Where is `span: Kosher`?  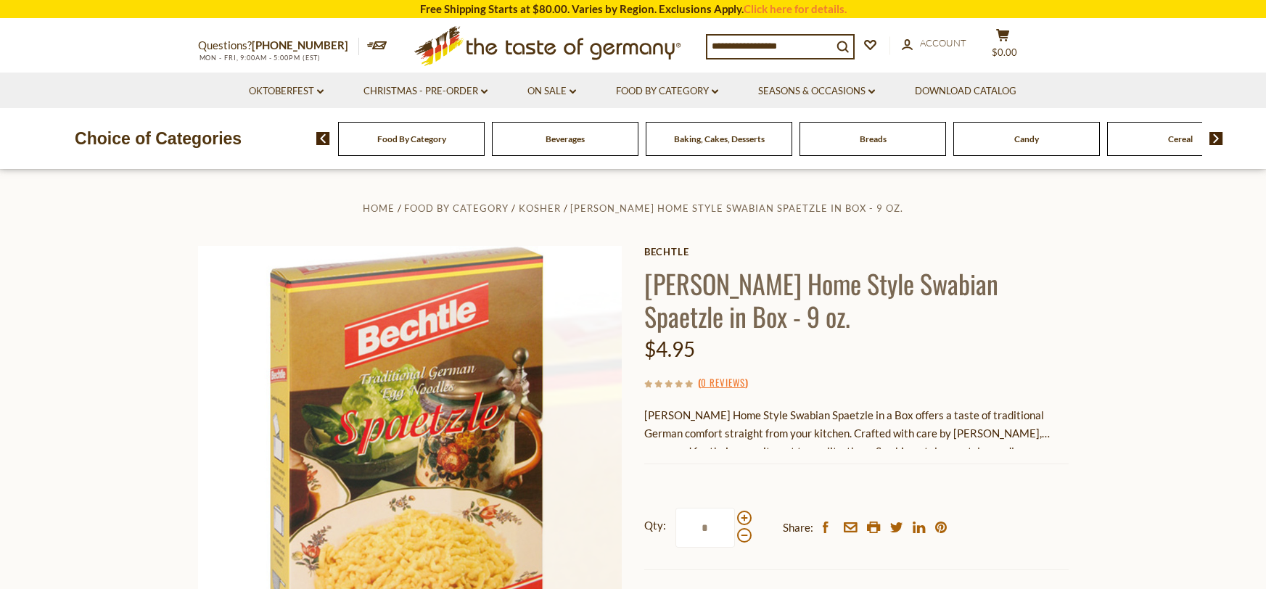
span: Kosher is located at coordinates (540, 208).